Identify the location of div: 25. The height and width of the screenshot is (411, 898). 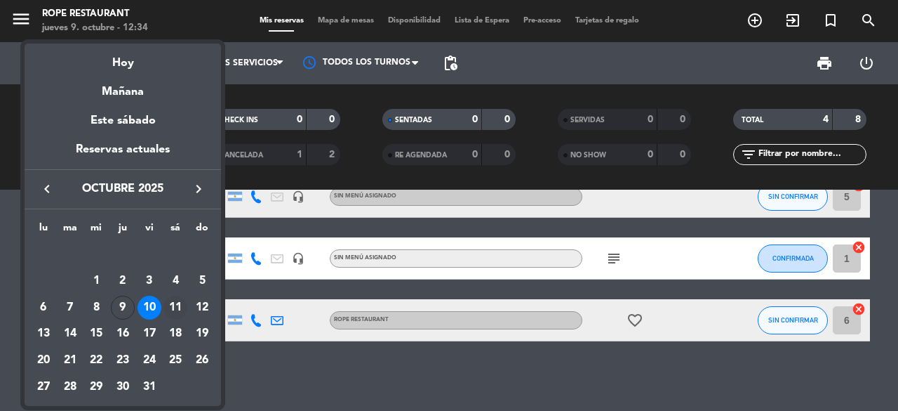
(175, 360).